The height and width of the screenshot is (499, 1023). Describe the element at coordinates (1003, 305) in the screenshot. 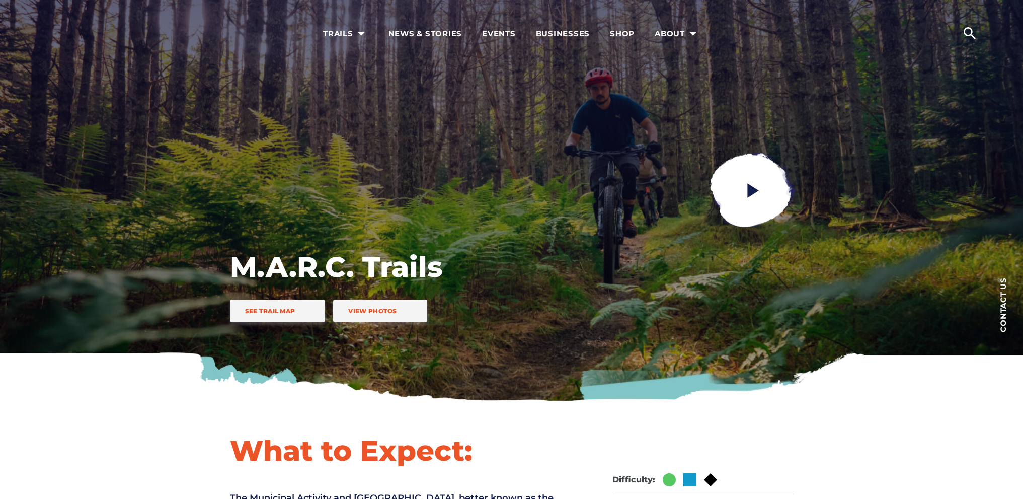

I see `a: Contact us` at that location.